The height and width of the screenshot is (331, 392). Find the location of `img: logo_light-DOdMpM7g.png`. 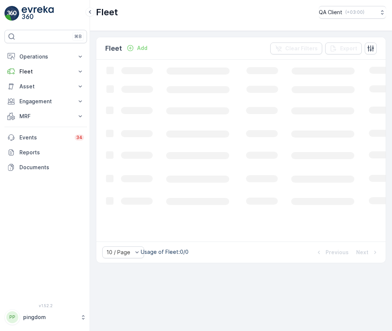

img: logo_light-DOdMpM7g.png is located at coordinates (38, 13).